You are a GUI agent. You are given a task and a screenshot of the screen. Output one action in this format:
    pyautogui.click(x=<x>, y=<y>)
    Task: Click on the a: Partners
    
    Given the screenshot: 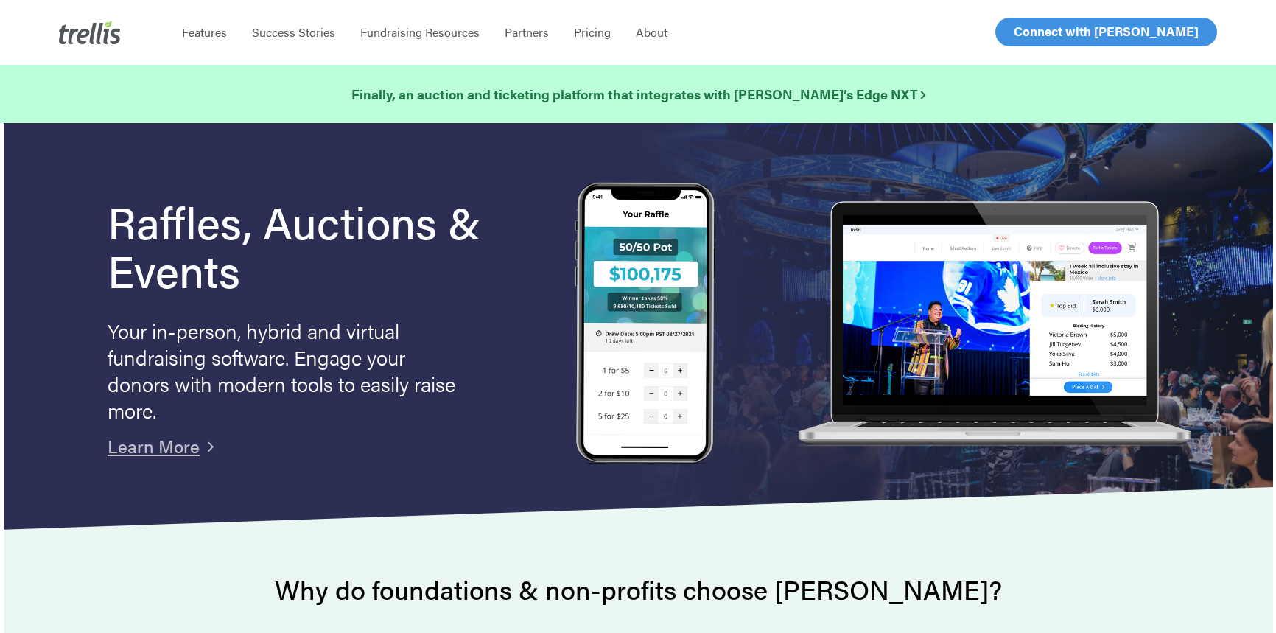 What is the action you would take?
    pyautogui.click(x=527, y=32)
    